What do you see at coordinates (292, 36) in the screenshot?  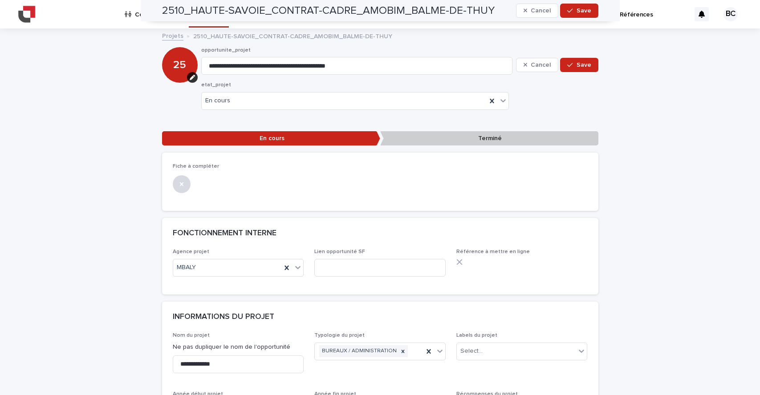 I see `p: 2510_HAUTE-SAVOIE_CONTRAT-CADRE_AMOBIM_BALME-DE-THUY` at bounding box center [292, 36].